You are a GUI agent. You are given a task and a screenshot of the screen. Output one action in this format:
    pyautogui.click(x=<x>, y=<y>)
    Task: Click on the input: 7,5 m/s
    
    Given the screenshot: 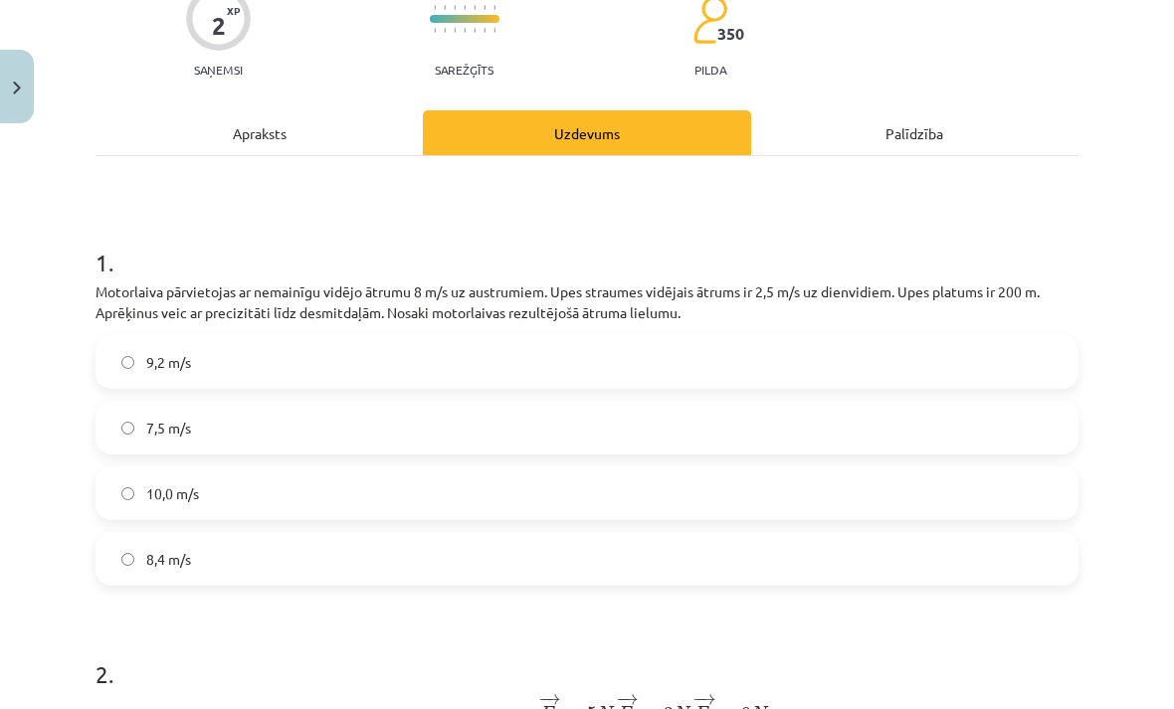 What is the action you would take?
    pyautogui.click(x=127, y=428)
    